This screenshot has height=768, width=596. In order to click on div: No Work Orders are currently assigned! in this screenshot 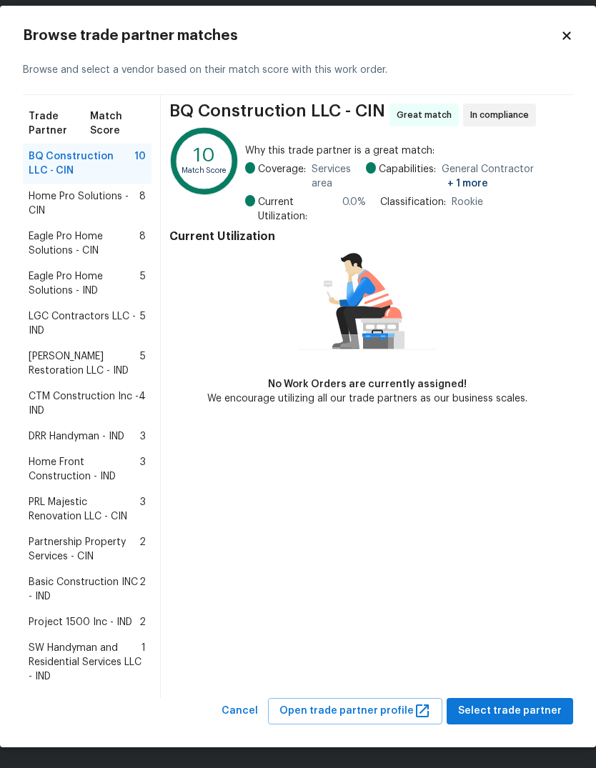, I will do `click(367, 384)`.